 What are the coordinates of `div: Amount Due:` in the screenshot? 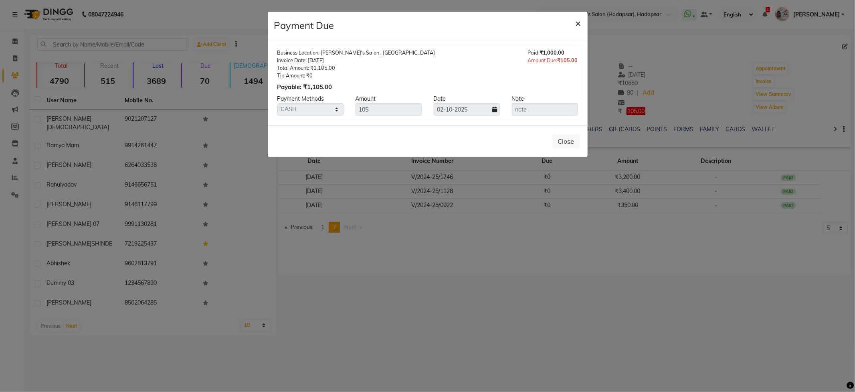 It's located at (553, 60).